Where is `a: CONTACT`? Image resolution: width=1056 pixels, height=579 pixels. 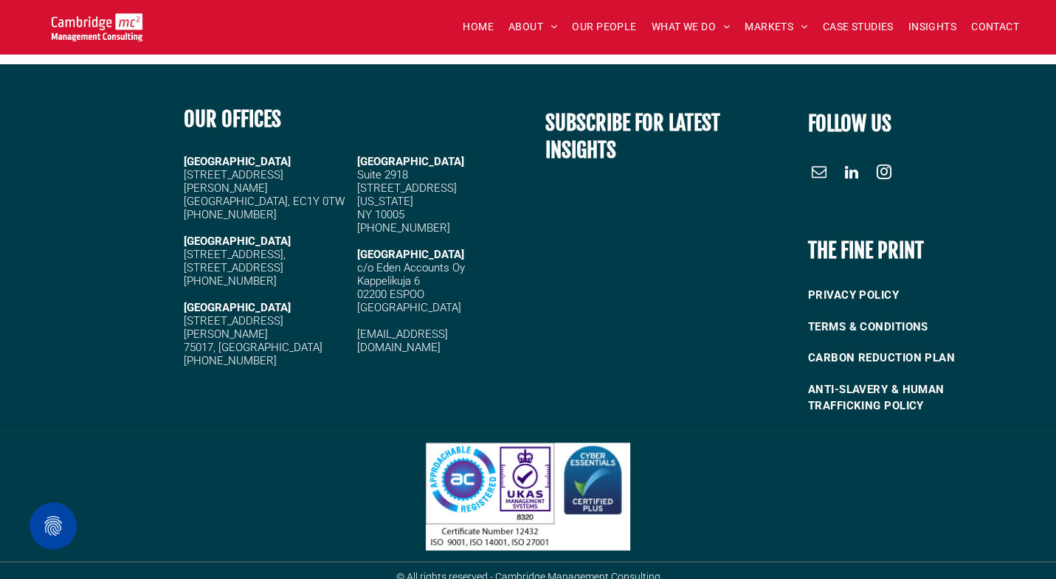 a: CONTACT is located at coordinates (995, 27).